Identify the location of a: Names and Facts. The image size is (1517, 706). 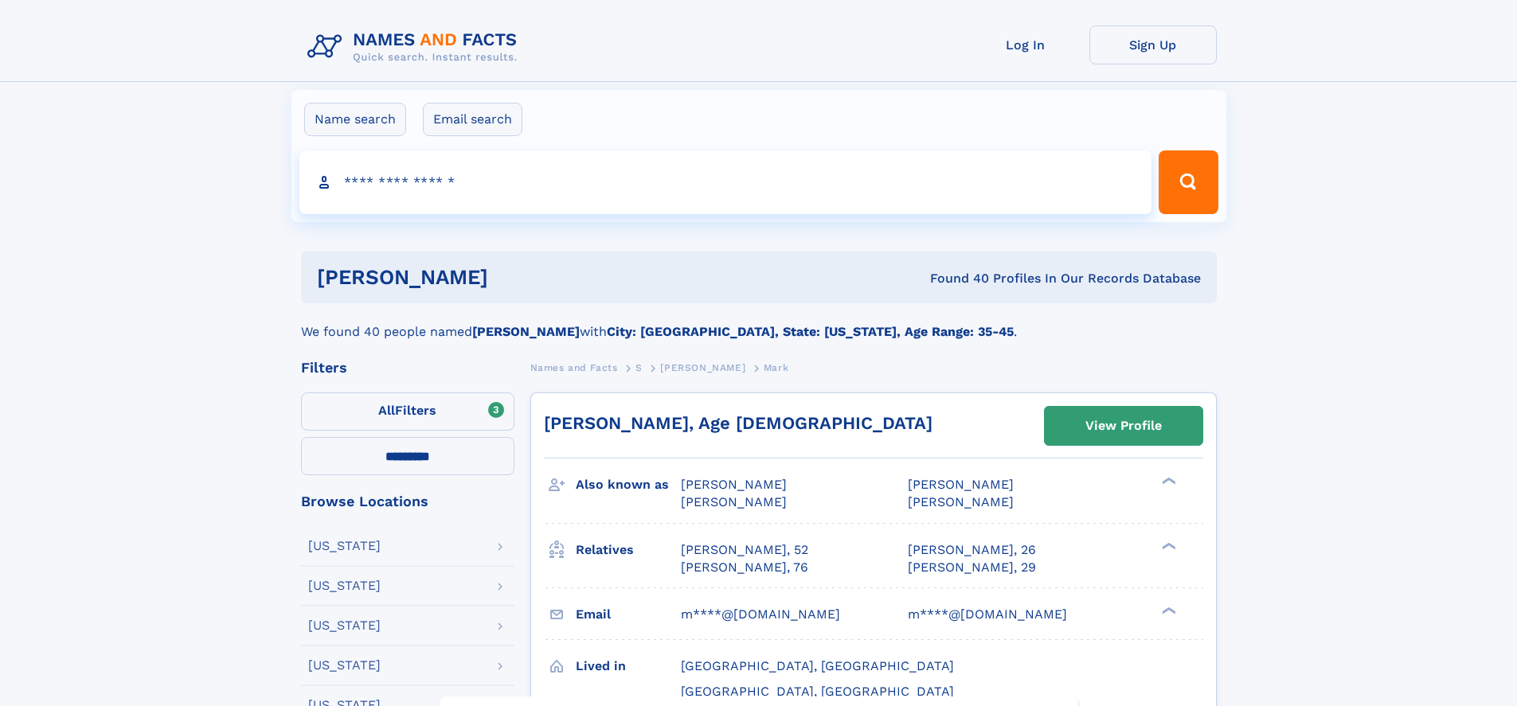
(574, 367).